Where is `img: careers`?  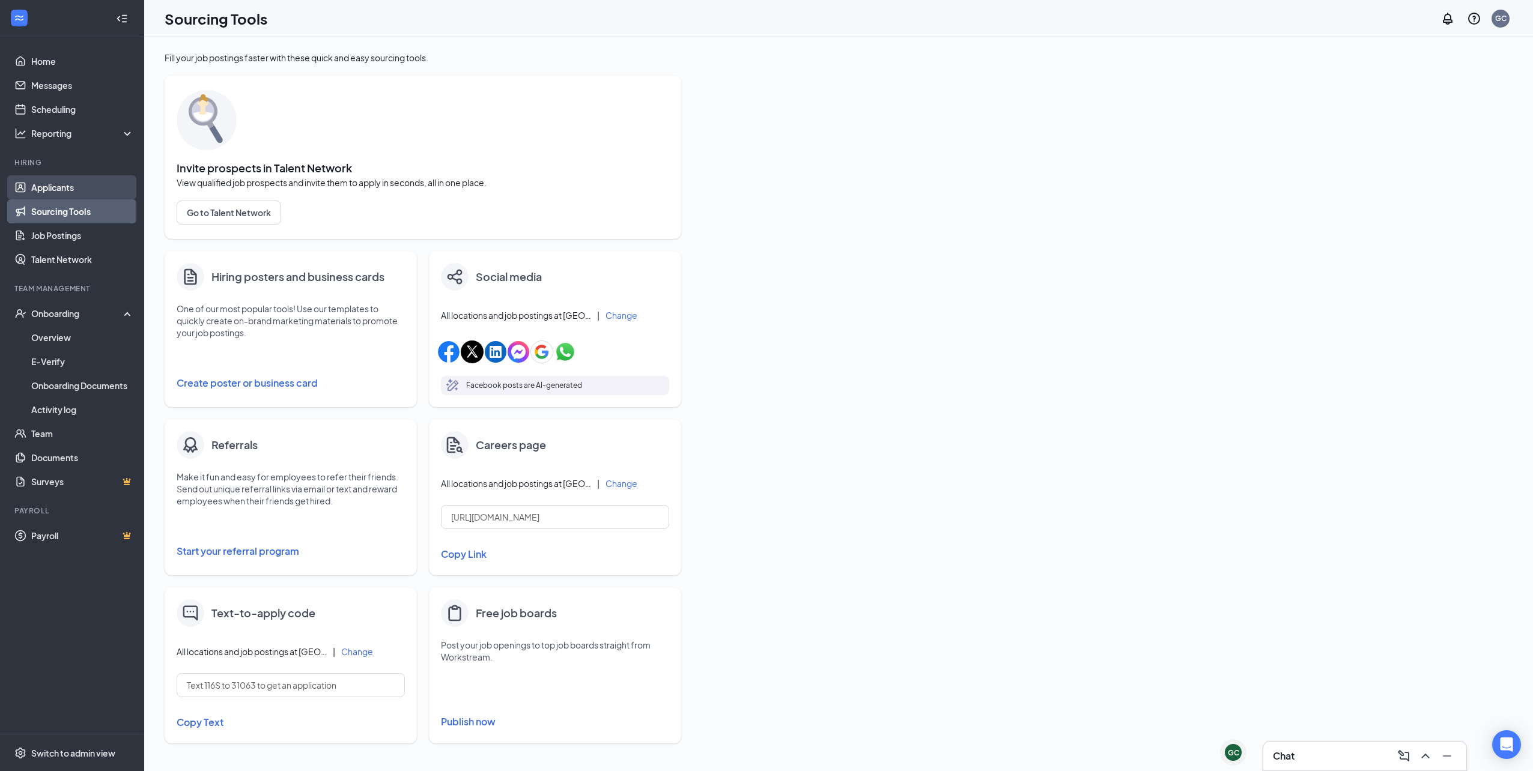 img: careers is located at coordinates (455, 445).